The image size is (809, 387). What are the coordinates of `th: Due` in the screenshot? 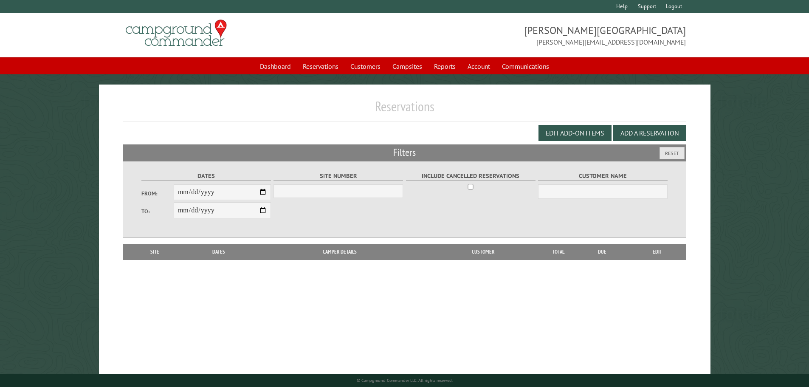 It's located at (602, 252).